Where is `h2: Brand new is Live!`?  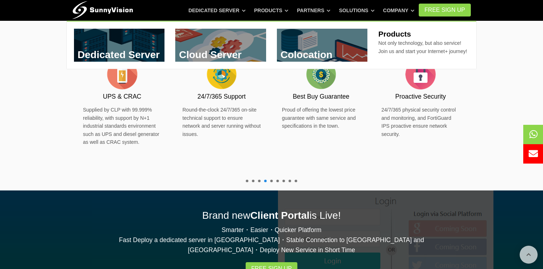 h2: Brand new is Live! is located at coordinates (272, 216).